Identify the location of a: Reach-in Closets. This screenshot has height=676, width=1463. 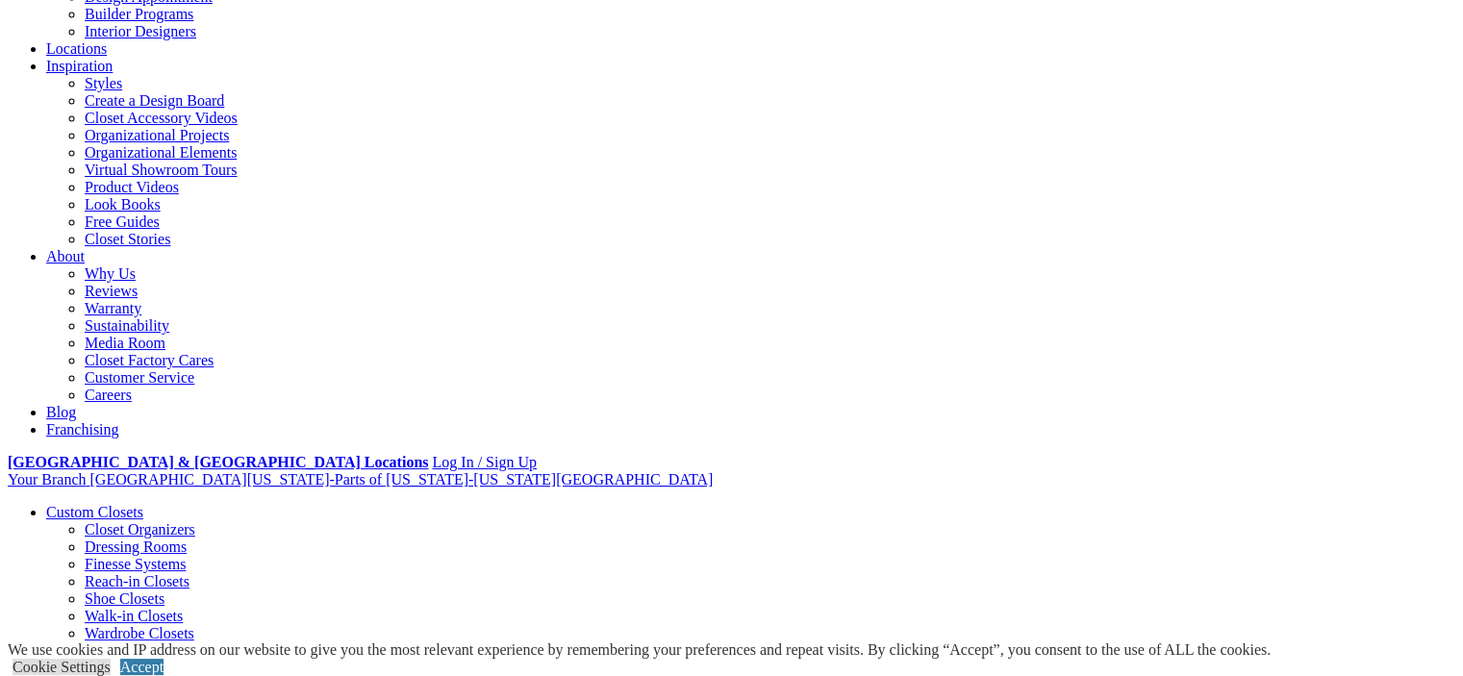
(137, 581).